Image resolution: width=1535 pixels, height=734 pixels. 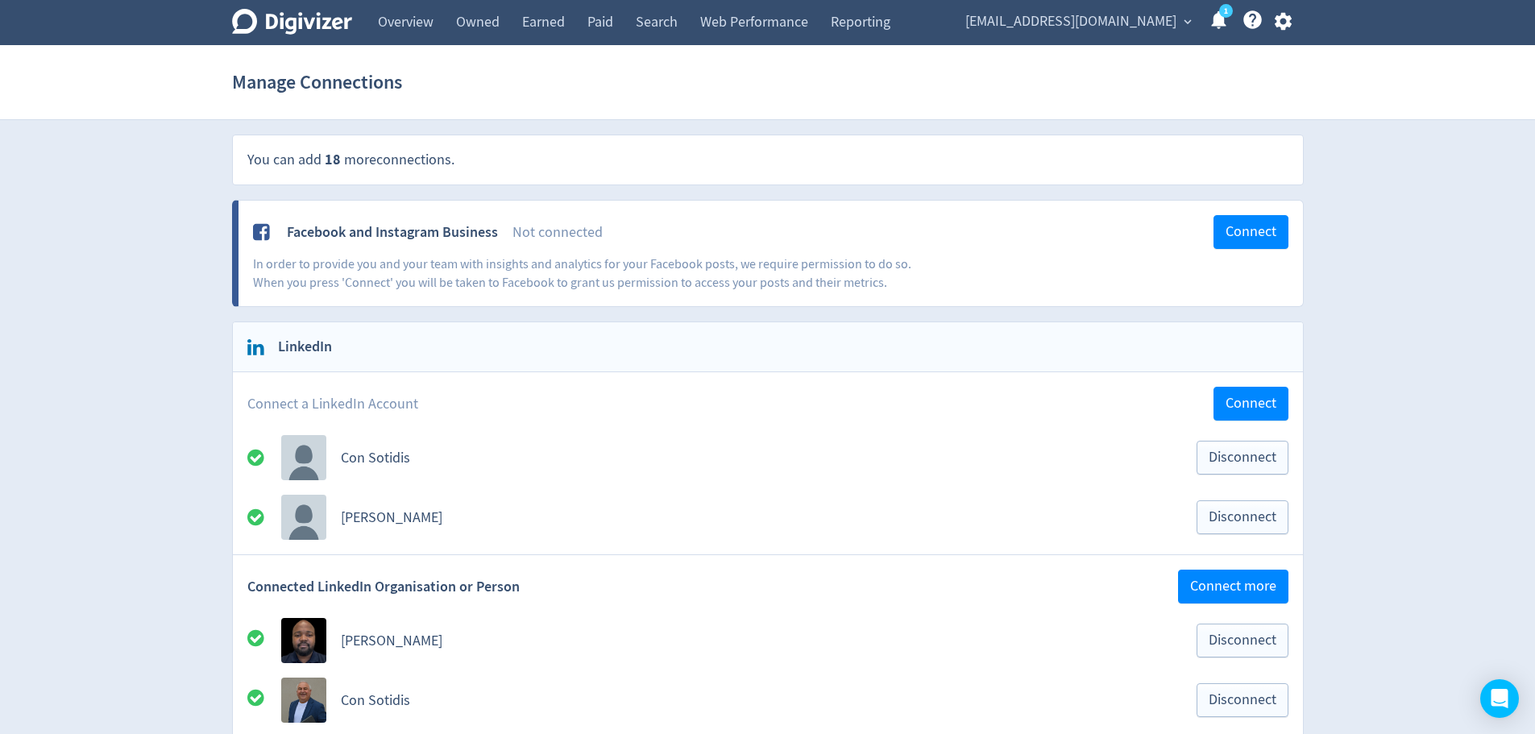 What do you see at coordinates (1233, 587) in the screenshot?
I see `span: Connect more` at bounding box center [1233, 587].